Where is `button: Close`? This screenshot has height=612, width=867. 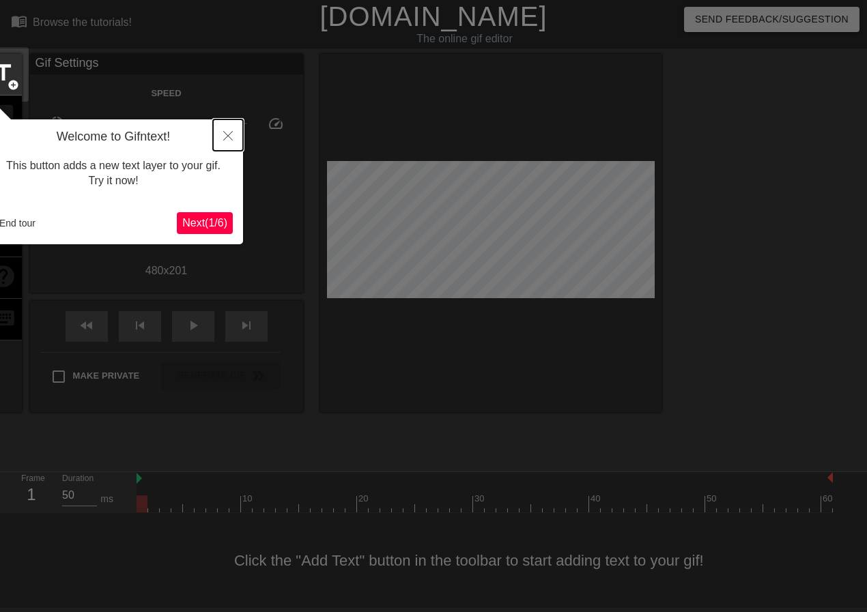
button: Close is located at coordinates (228, 135).